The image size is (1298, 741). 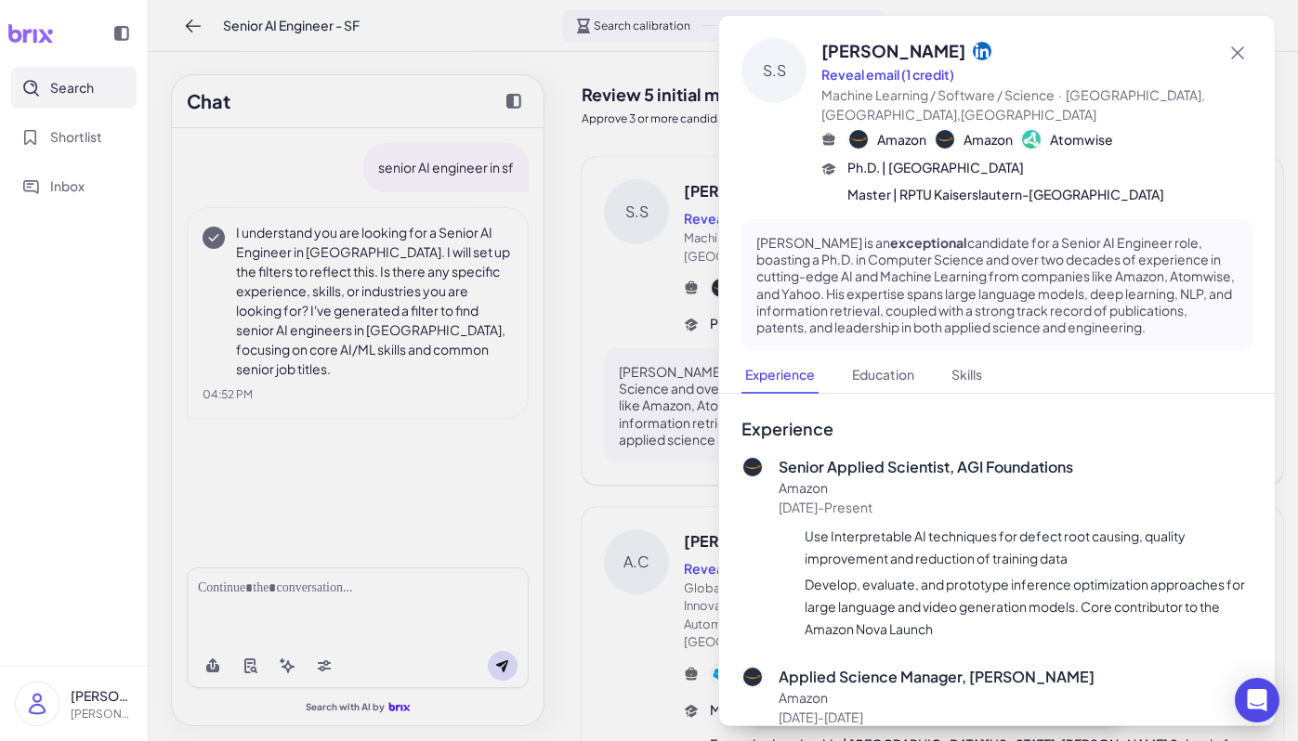 I want to click on h3: Experience, so click(x=997, y=428).